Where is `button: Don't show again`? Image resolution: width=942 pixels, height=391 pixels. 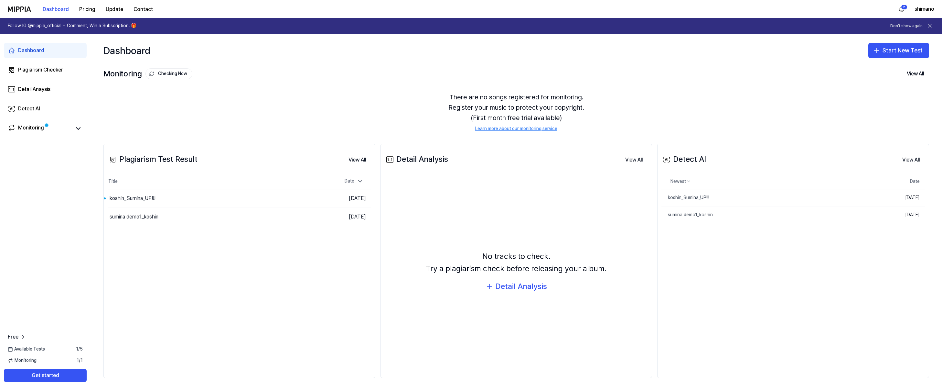
button: Don't show again is located at coordinates (907, 26).